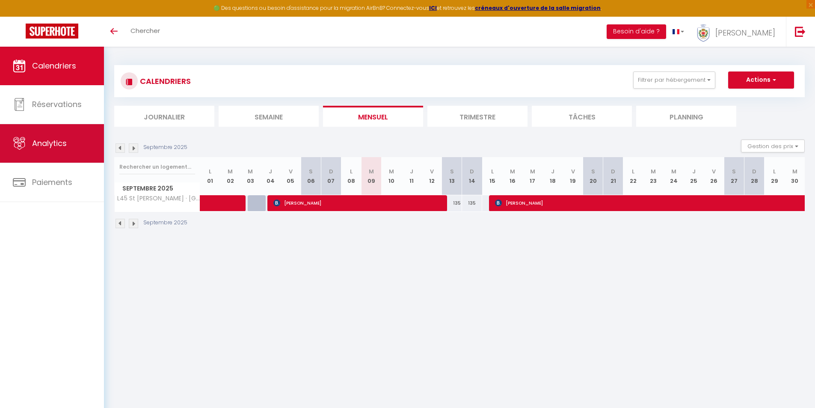  I want to click on th: 29, so click(775, 176).